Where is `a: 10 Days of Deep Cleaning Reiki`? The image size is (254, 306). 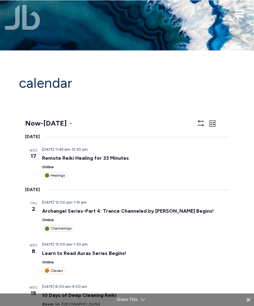
a: 10 Days of Deep Cleaning Reiki is located at coordinates (79, 296).